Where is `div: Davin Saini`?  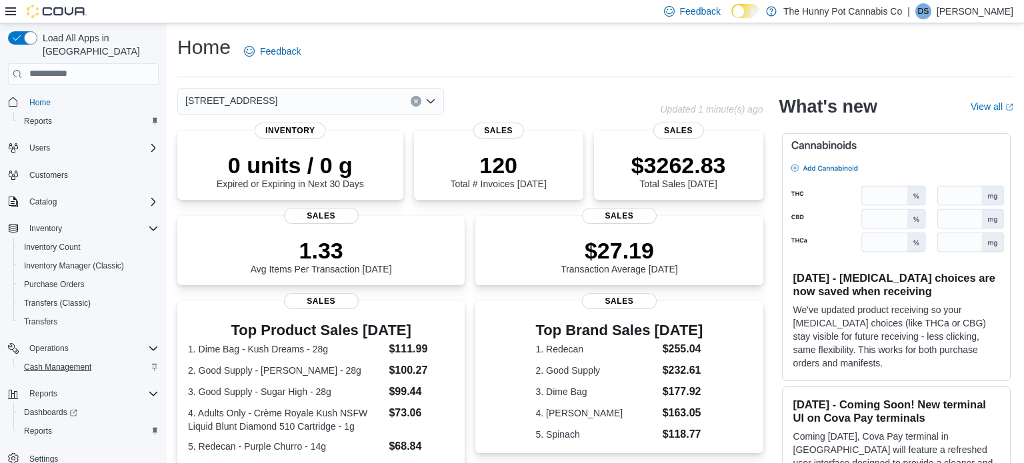 div: Davin Saini is located at coordinates (923, 11).